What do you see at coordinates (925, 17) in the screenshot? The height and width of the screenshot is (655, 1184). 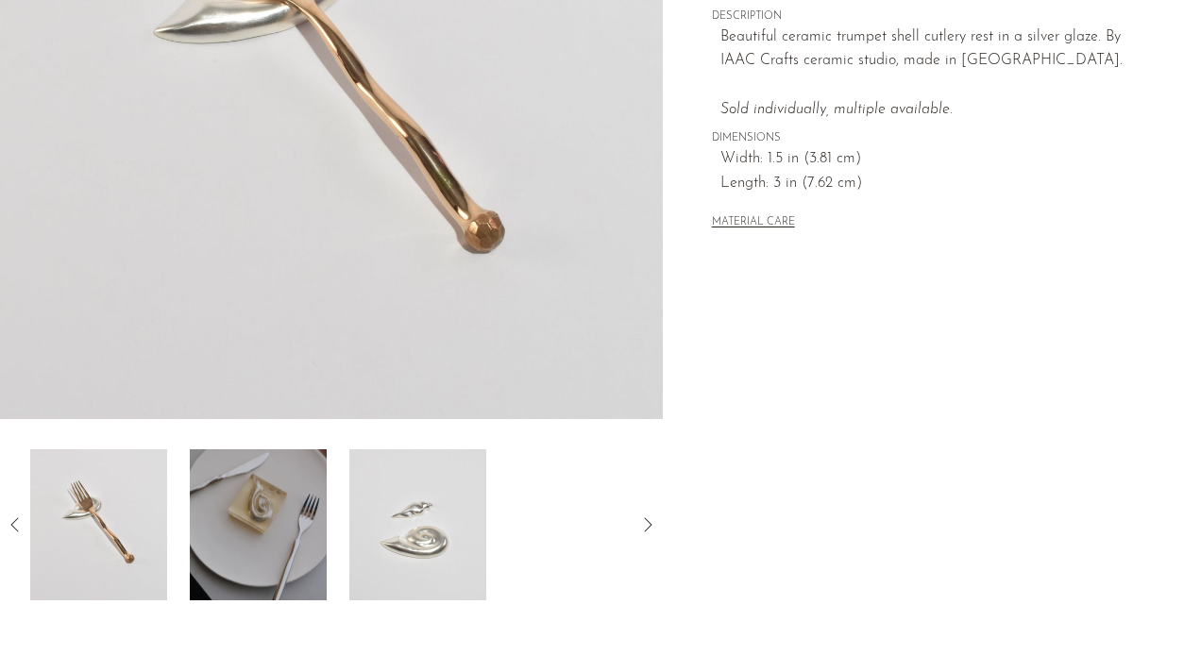 I see `span: DESCRIPTION` at bounding box center [925, 17].